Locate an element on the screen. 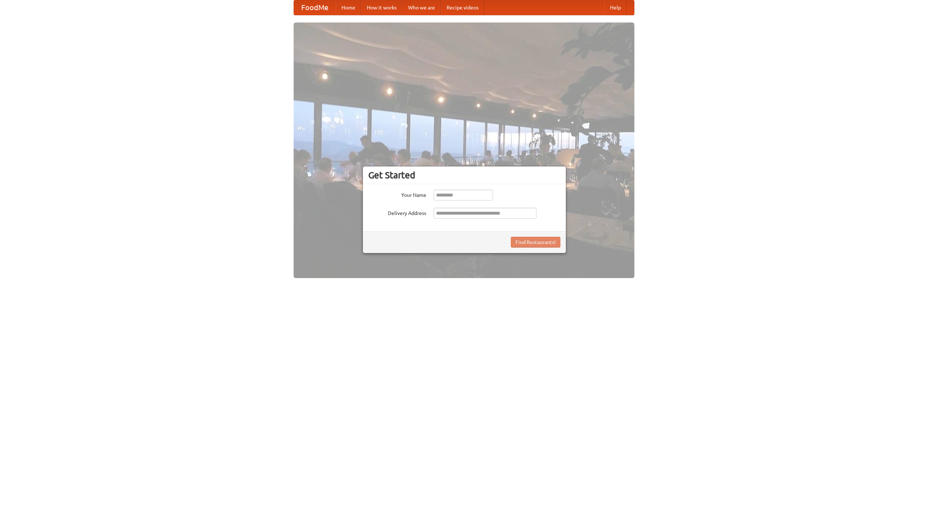  a: How it works is located at coordinates (382, 8).